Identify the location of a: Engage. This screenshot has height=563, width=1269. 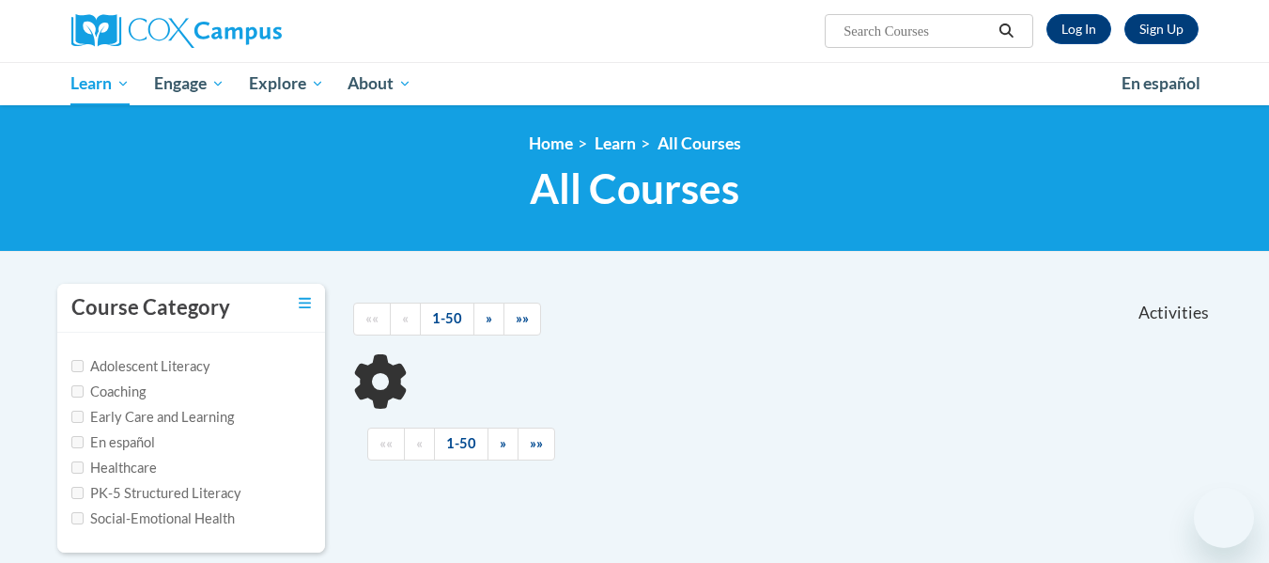
(189, 84).